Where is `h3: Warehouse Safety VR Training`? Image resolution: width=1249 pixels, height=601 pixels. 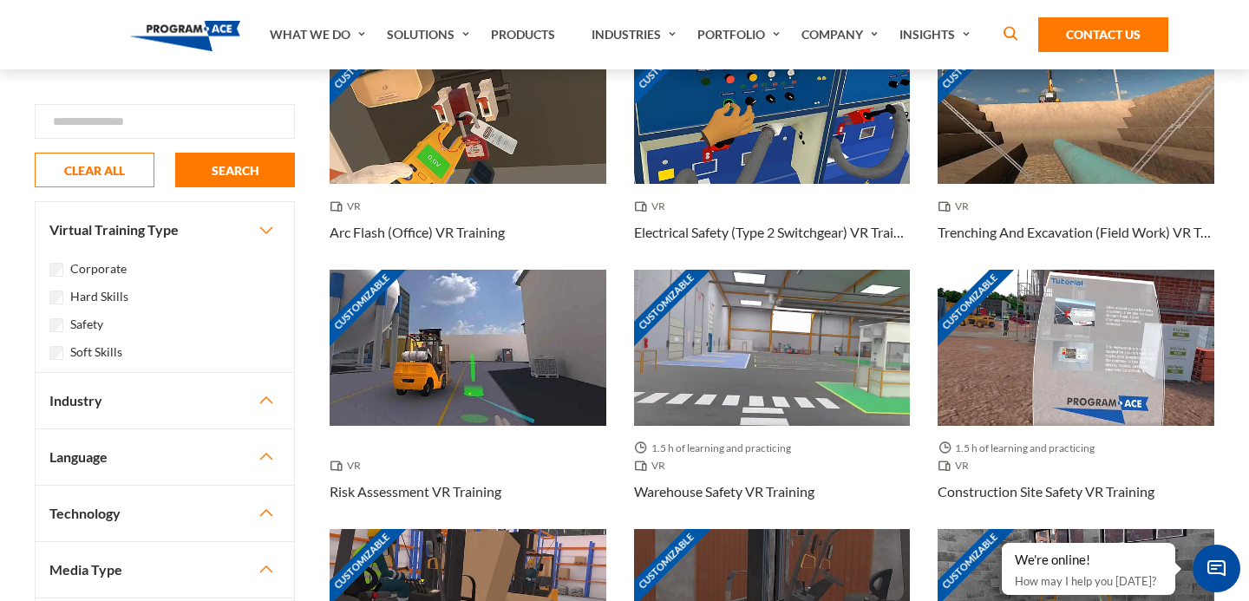 h3: Warehouse Safety VR Training is located at coordinates (724, 492).